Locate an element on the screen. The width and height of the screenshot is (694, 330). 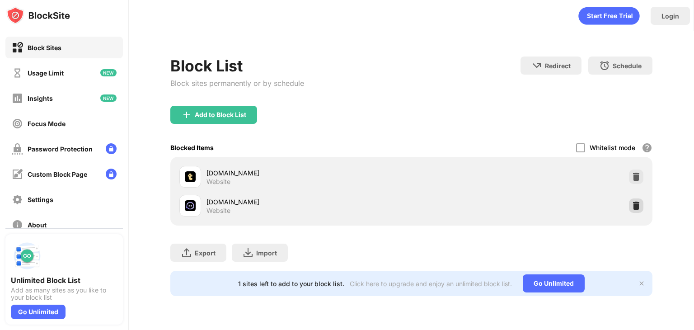
div: animation is located at coordinates (609, 16).